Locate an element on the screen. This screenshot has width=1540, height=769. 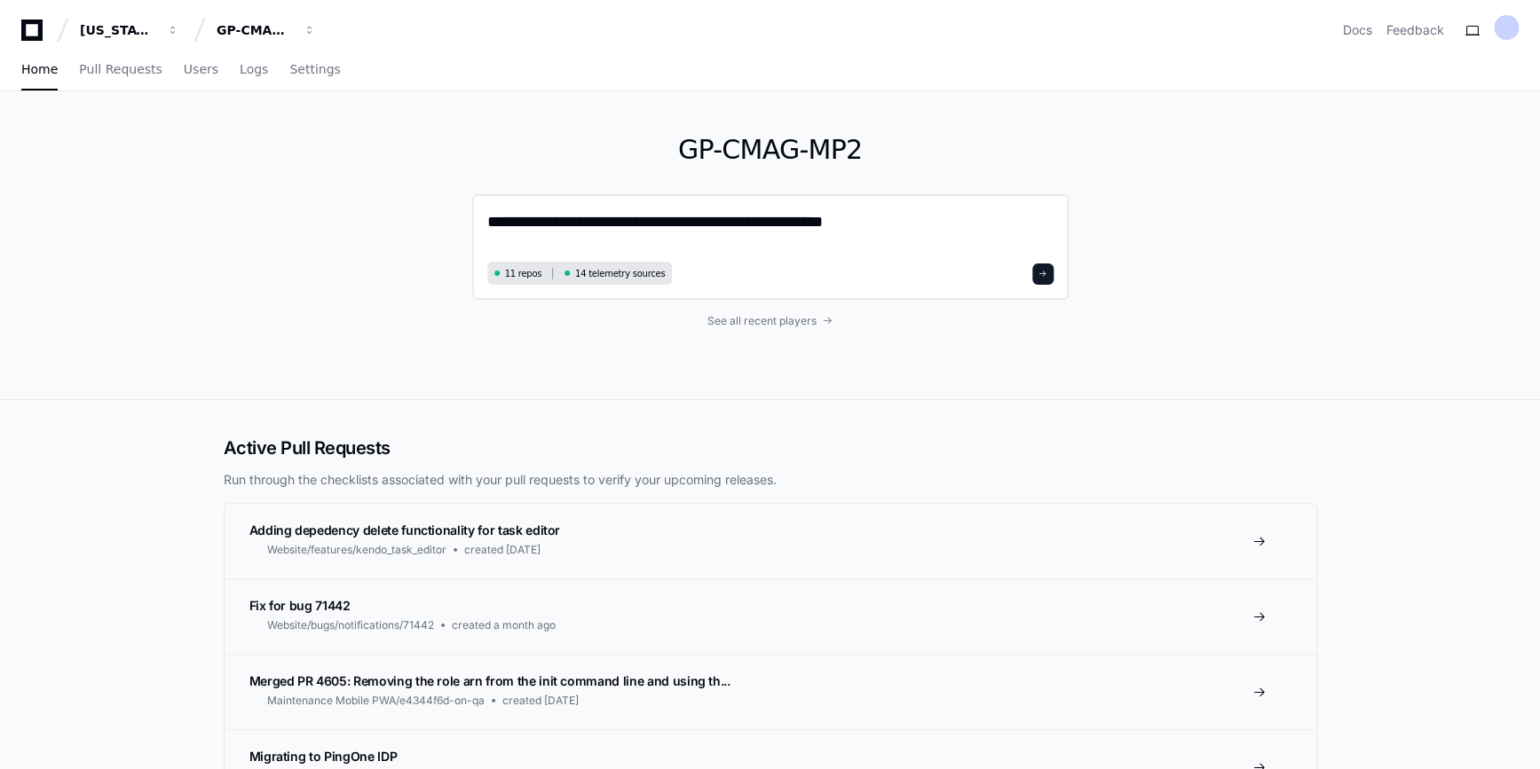
span: Merged PR 4605: Removing the role arn from the init command line and using th... is located at coordinates (490, 681).